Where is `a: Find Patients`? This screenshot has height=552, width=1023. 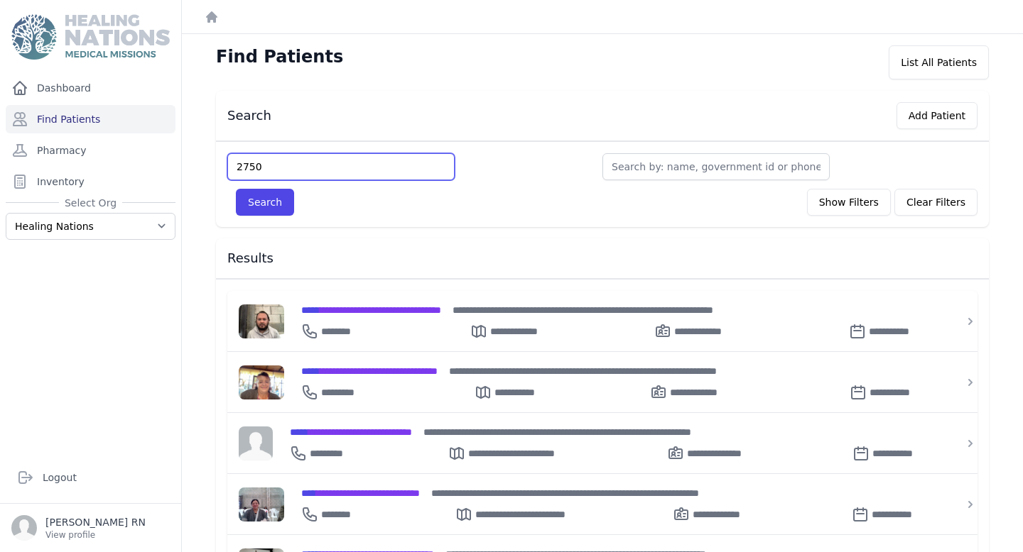 a: Find Patients is located at coordinates (90, 119).